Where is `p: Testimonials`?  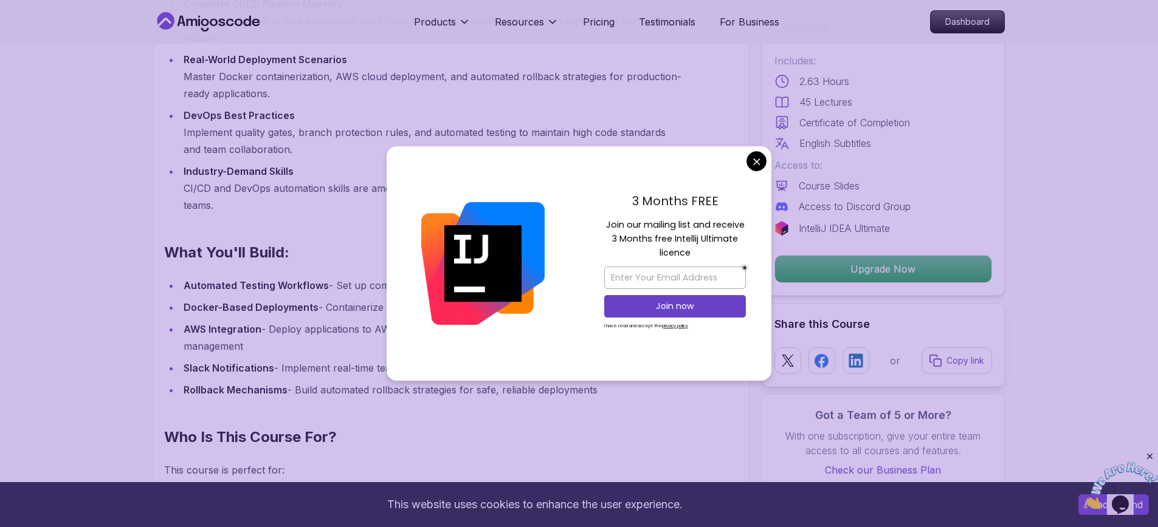
p: Testimonials is located at coordinates (667, 22).